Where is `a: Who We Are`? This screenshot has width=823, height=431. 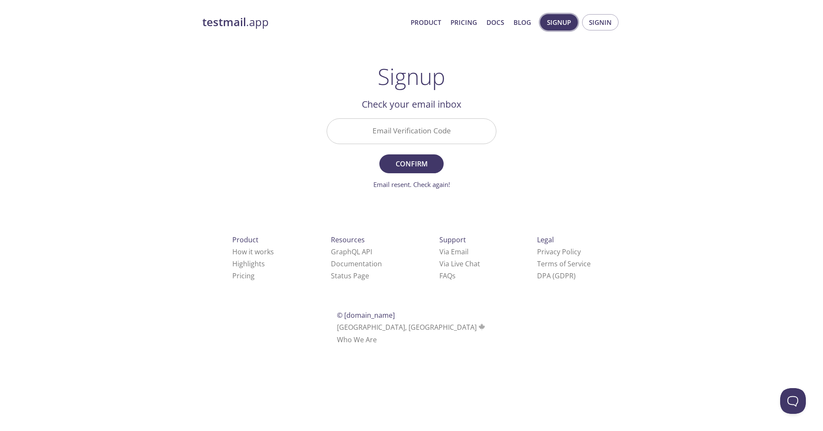 a: Who We Are is located at coordinates (357, 339).